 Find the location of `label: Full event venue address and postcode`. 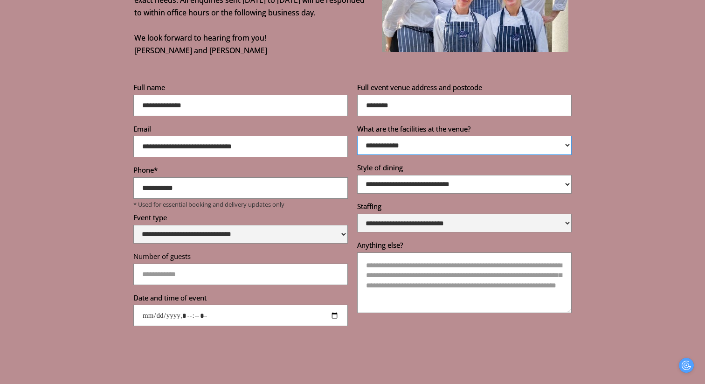

label: Full event venue address and postcode is located at coordinates (465, 89).